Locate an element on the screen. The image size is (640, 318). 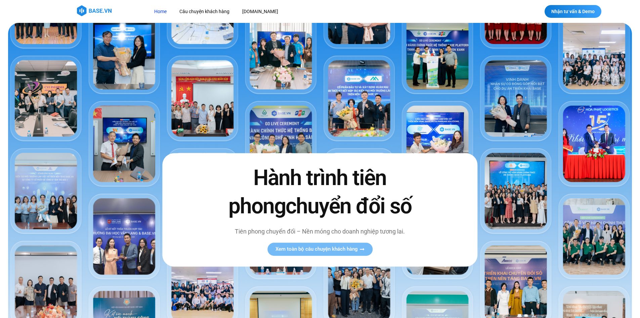
span: Xem toàn bộ câu chuyện khách hàng is located at coordinates (317, 249).